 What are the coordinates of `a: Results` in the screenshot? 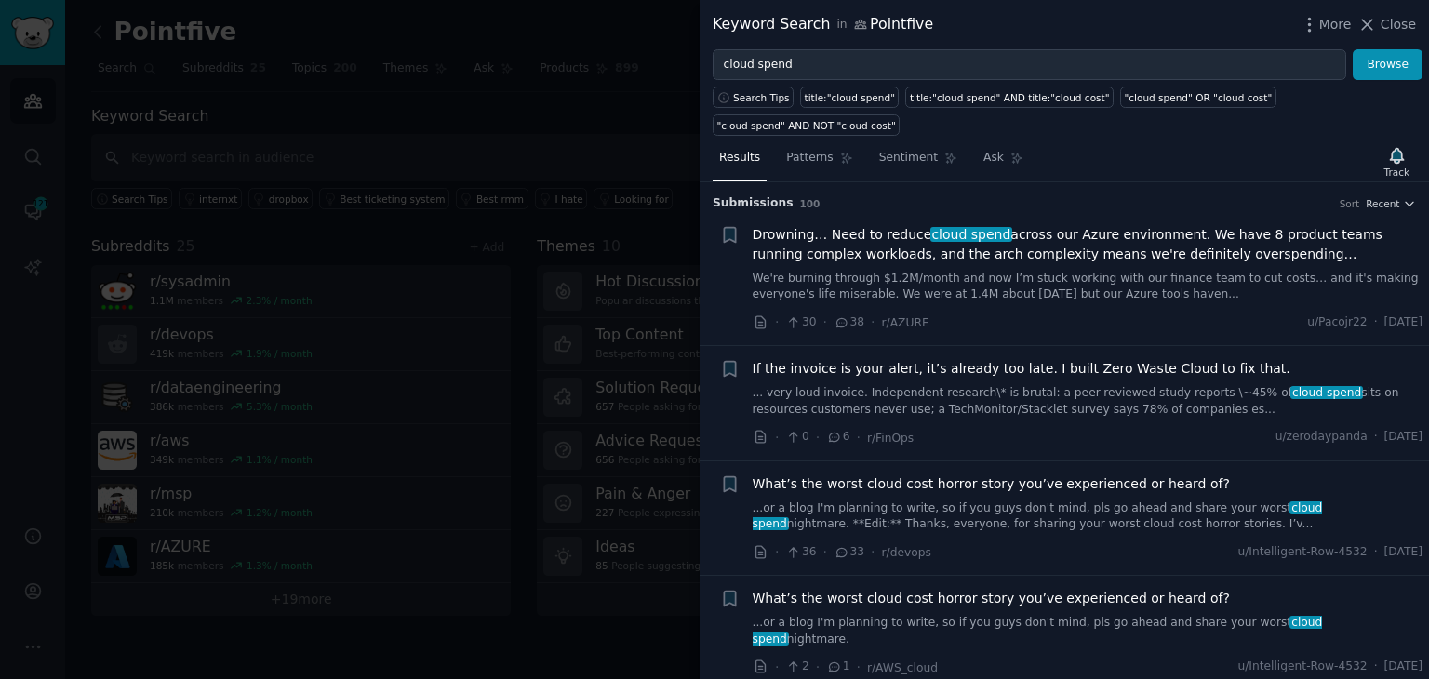 It's located at (739, 162).